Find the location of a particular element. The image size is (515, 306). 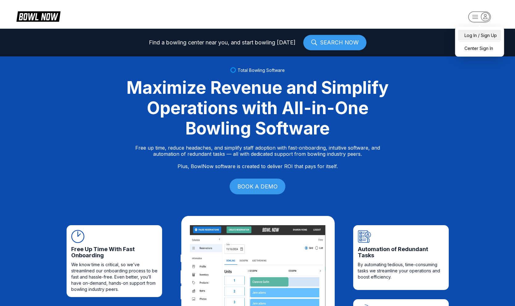

p: Free up time, reduce headaches, and simplify staff adoption with fast-onboarding, intuitive softw... is located at coordinates (258, 157).